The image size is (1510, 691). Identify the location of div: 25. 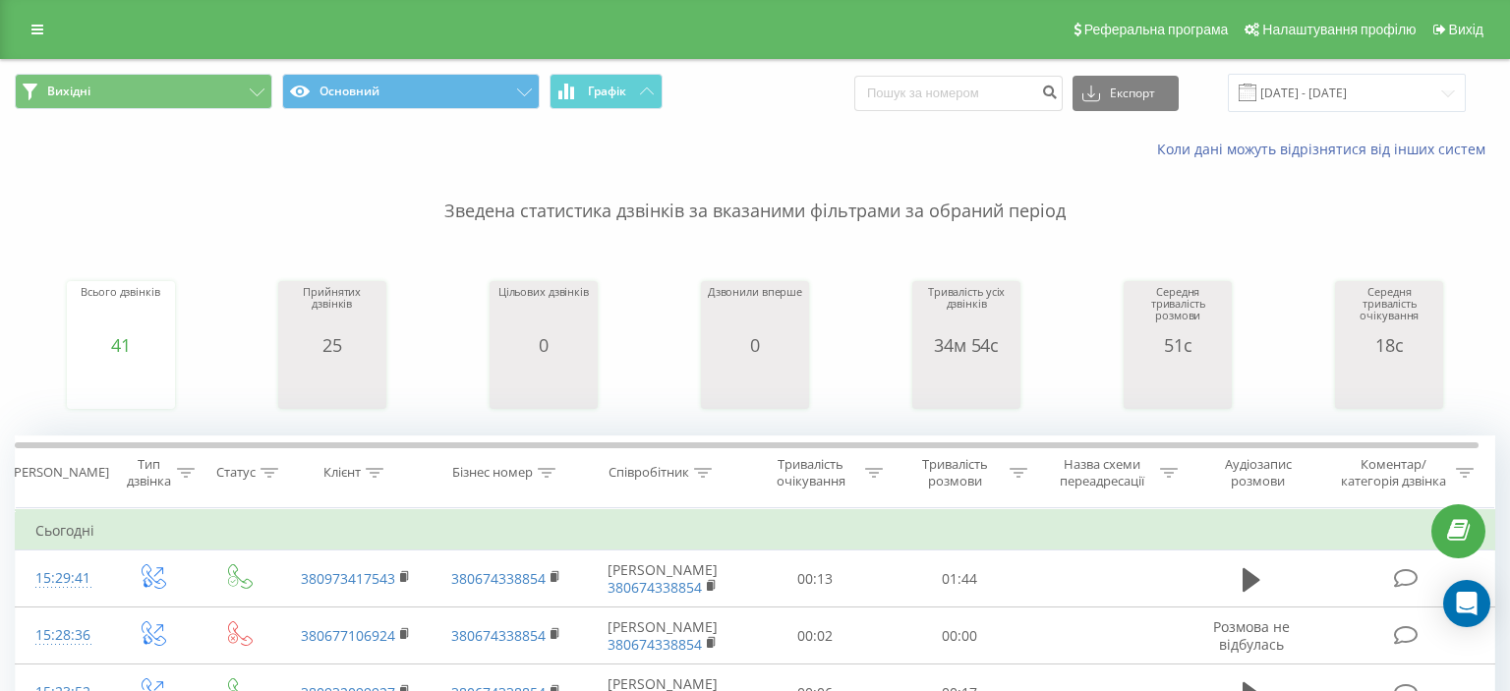
(332, 345).